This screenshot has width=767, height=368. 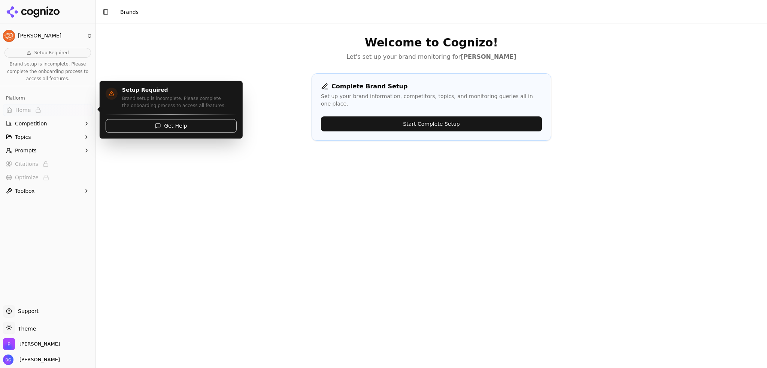 What do you see at coordinates (432, 43) in the screenshot?
I see `h1: Welcome to Cognizo!` at bounding box center [432, 43].